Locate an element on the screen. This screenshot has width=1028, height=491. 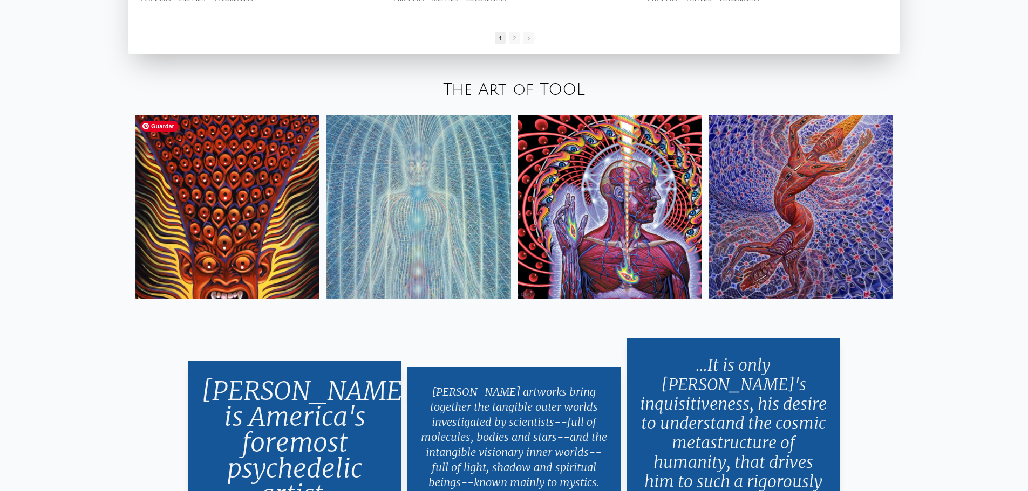
span: Guardar is located at coordinates (159, 126).